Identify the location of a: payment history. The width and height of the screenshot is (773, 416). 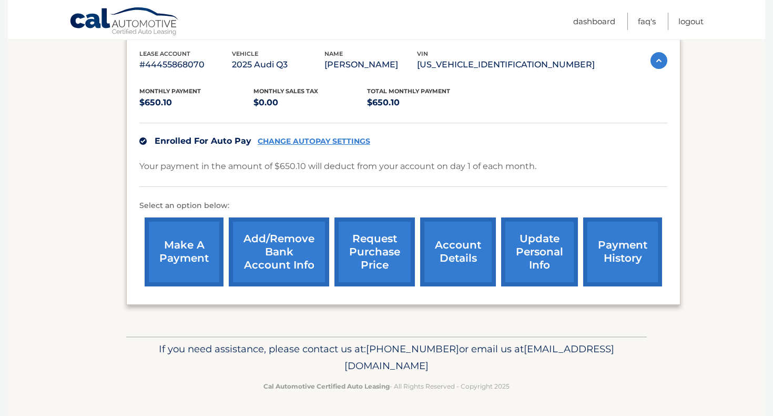
(623, 252).